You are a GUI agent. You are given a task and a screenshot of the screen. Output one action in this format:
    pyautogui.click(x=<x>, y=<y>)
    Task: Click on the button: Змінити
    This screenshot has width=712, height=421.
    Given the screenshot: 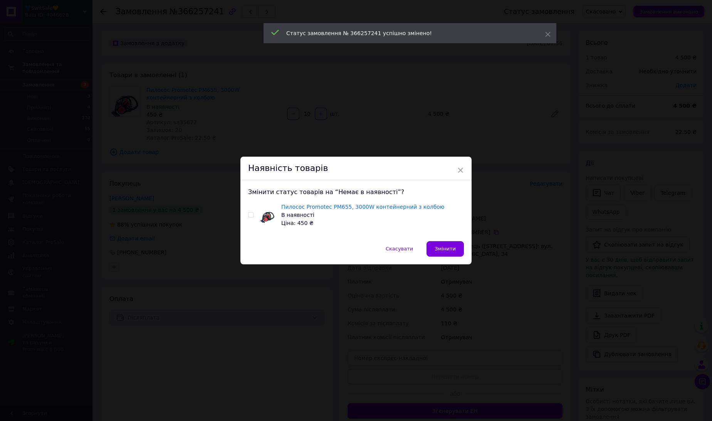 What is the action you would take?
    pyautogui.click(x=445, y=249)
    